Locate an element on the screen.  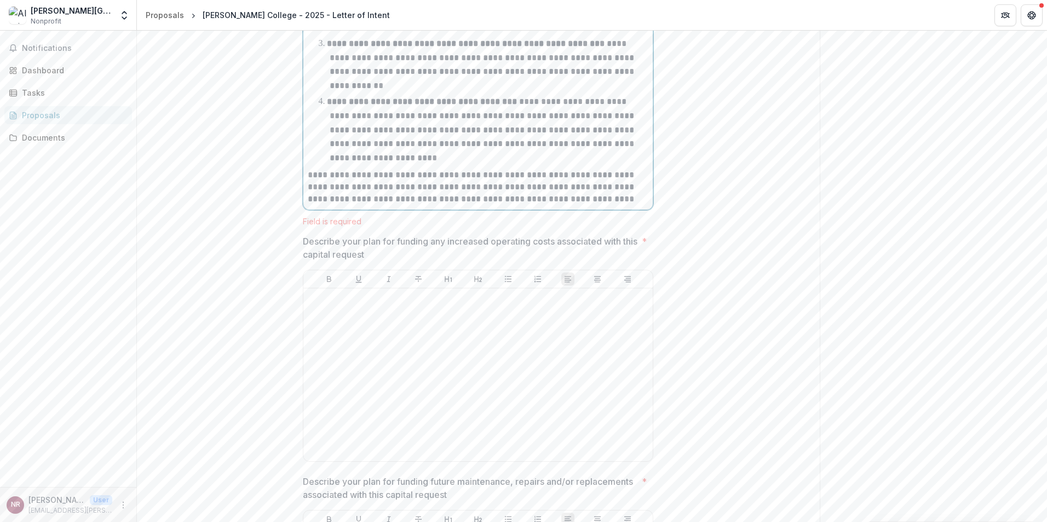
button: Bullet List is located at coordinates (508, 279).